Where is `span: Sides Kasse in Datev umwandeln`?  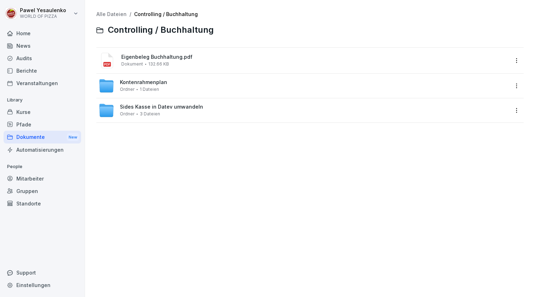
span: Sides Kasse in Datev umwandeln is located at coordinates (162, 107).